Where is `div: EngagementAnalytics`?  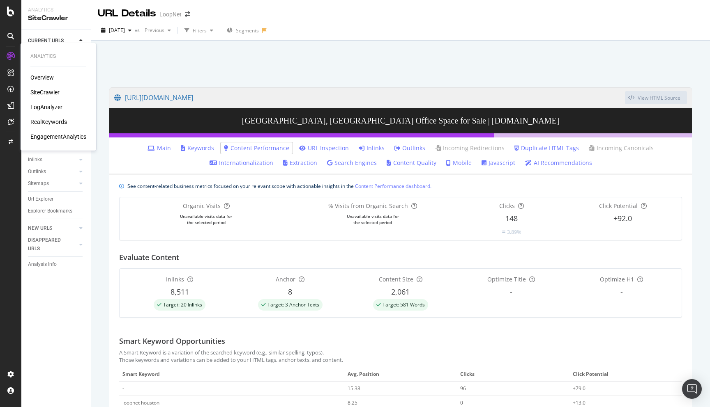
div: EngagementAnalytics is located at coordinates (58, 137).